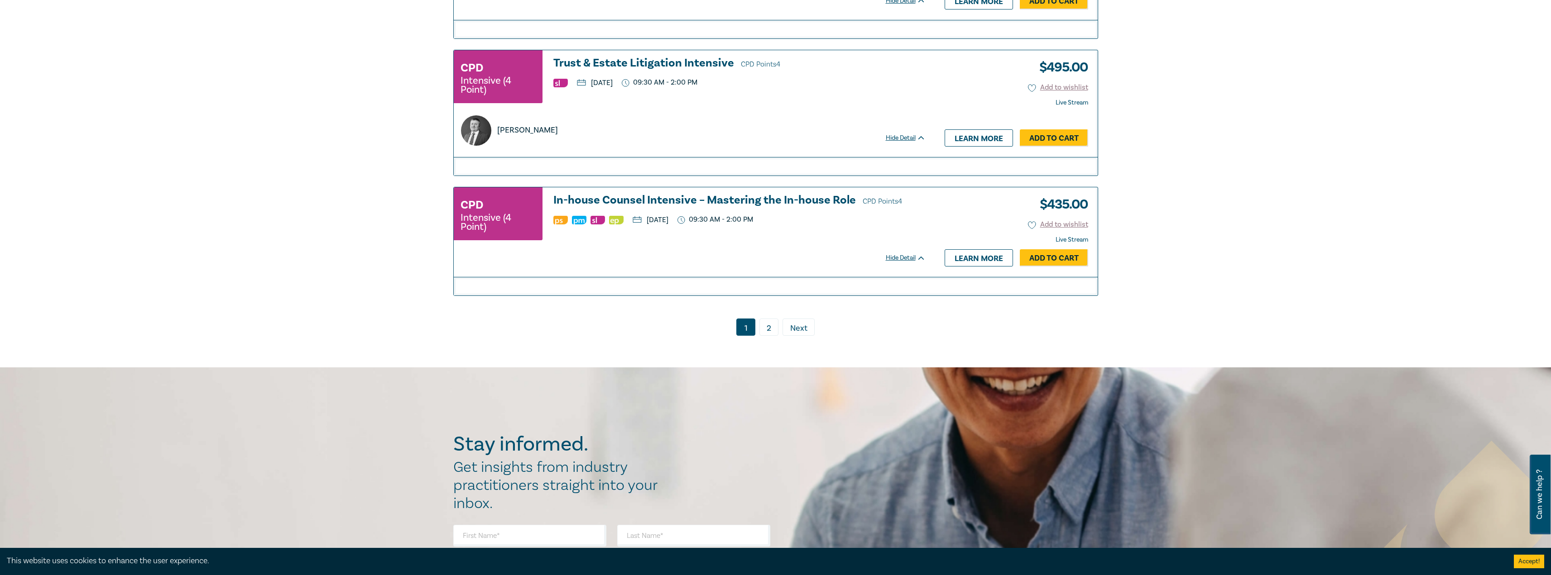 This screenshot has height=575, width=1551. I want to click on img: Ethics & Professional Responsibility, so click(616, 220).